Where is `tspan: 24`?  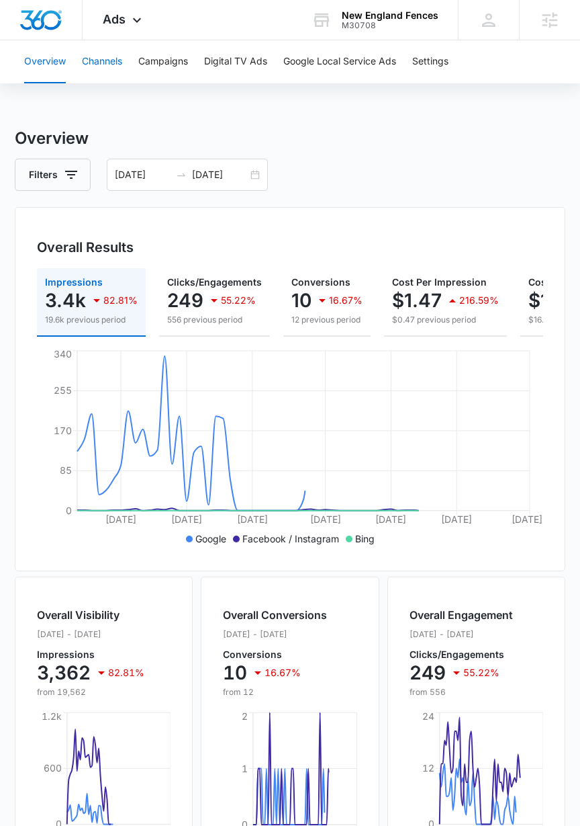 tspan: 24 is located at coordinates (429, 716).